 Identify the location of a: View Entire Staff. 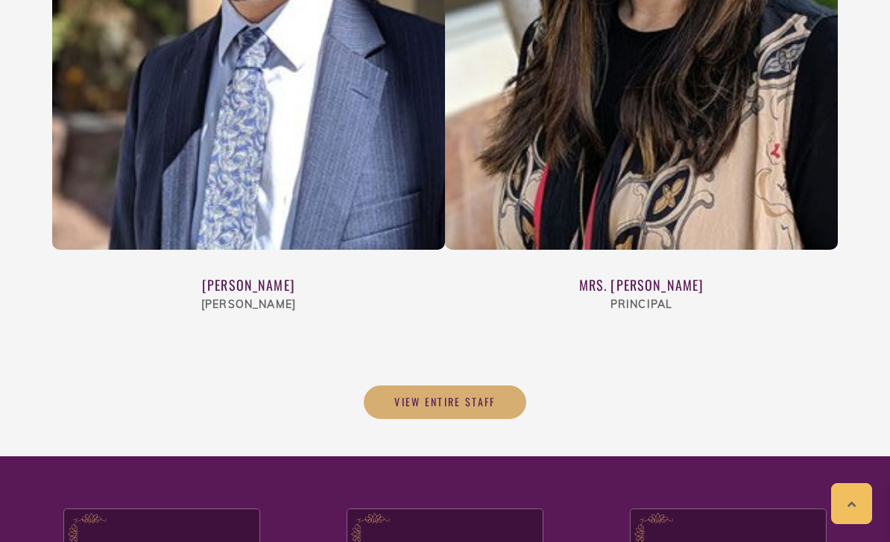
(445, 402).